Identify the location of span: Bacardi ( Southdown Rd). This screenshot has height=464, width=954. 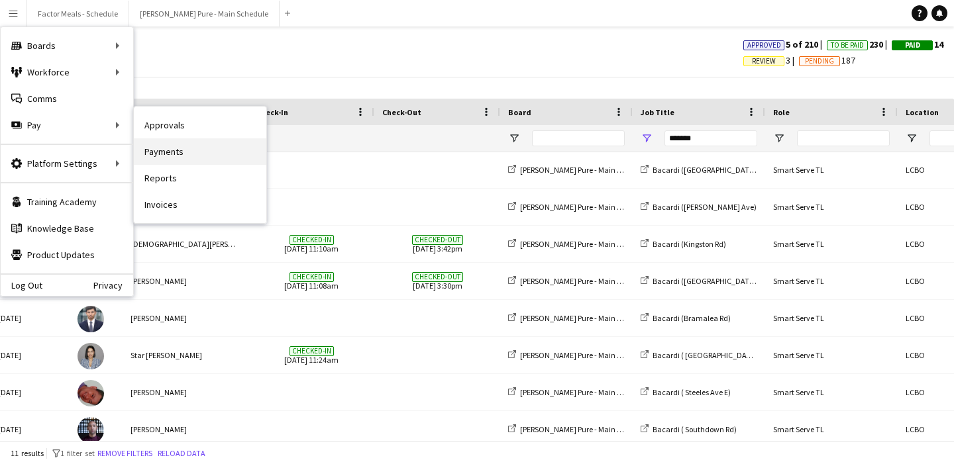
(694, 429).